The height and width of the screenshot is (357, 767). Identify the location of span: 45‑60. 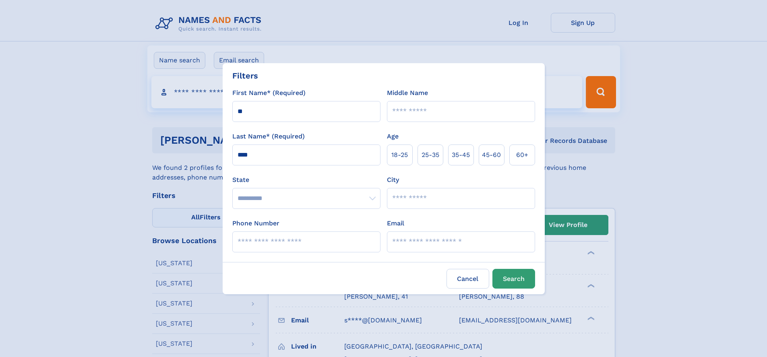
(492, 155).